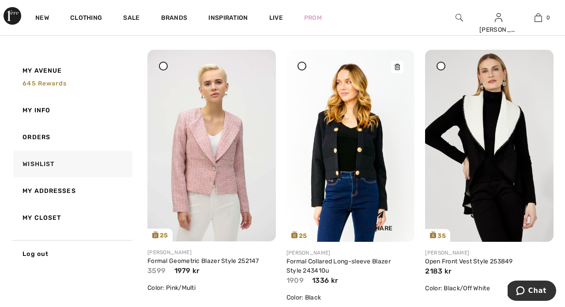 Image resolution: width=565 pixels, height=307 pixels. What do you see at coordinates (72, 110) in the screenshot?
I see `a: My Info` at bounding box center [72, 110].